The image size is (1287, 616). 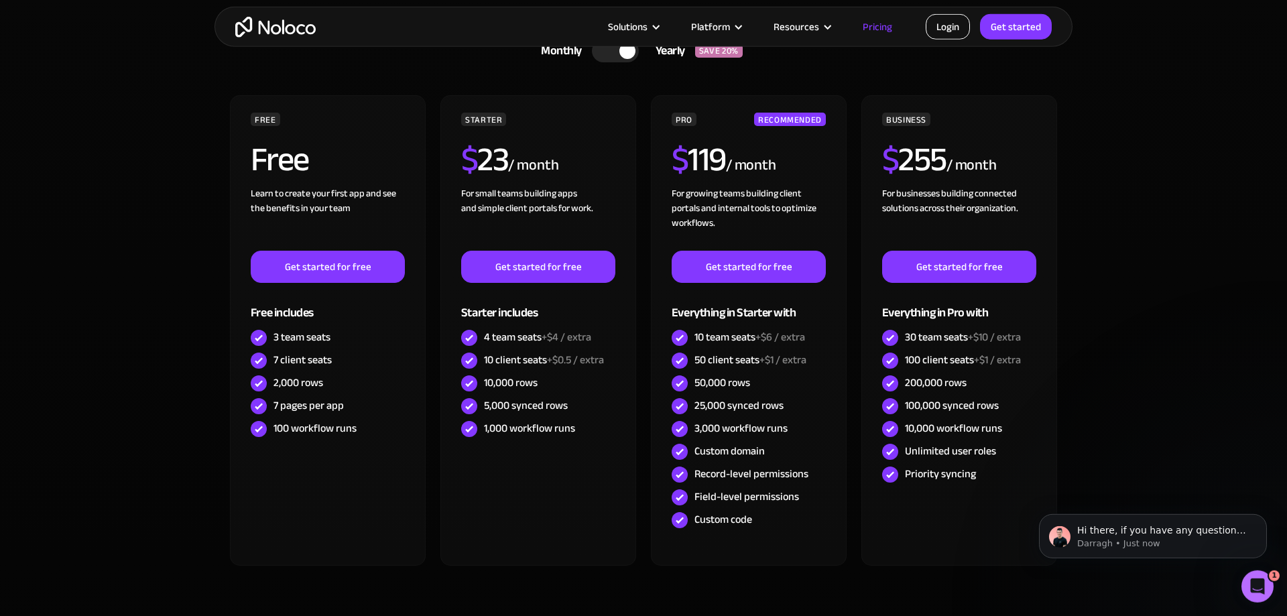 What do you see at coordinates (558, 51) in the screenshot?
I see `div: Monthly` at bounding box center [558, 51].